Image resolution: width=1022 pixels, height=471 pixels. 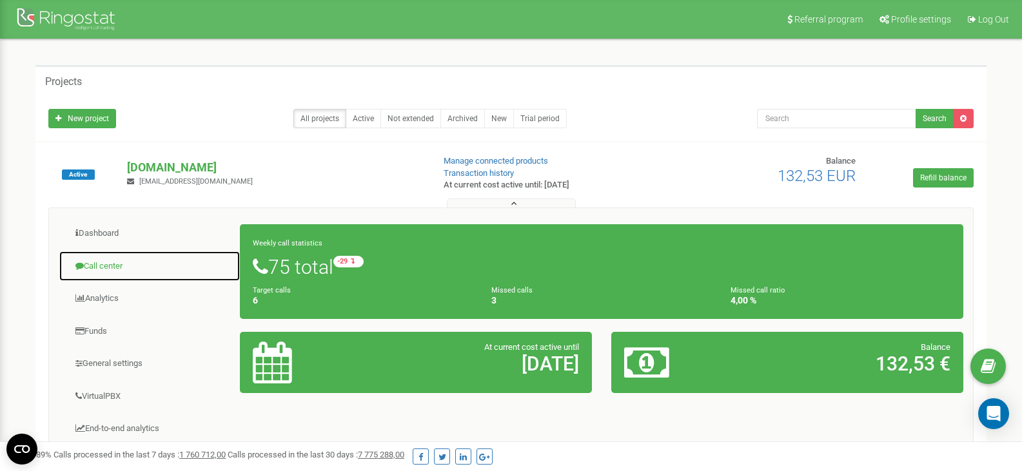 I want to click on a: General settings, so click(x=150, y=364).